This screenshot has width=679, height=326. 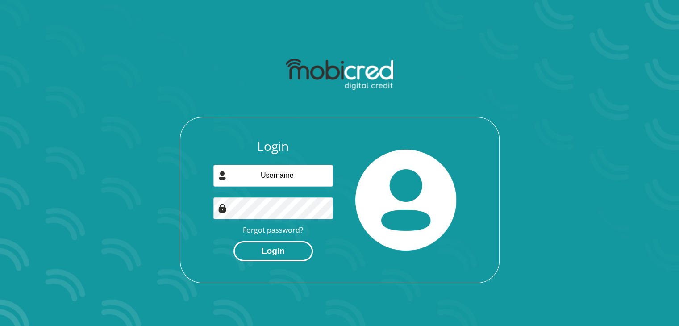 What do you see at coordinates (222, 208) in the screenshot?
I see `img: Image` at bounding box center [222, 208].